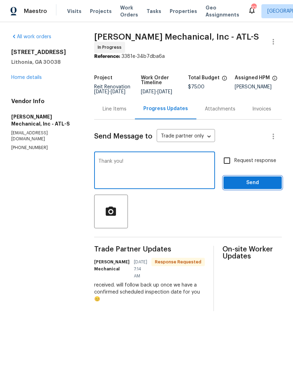  What do you see at coordinates (74, 11) in the screenshot?
I see `span: Visits` at bounding box center [74, 11].